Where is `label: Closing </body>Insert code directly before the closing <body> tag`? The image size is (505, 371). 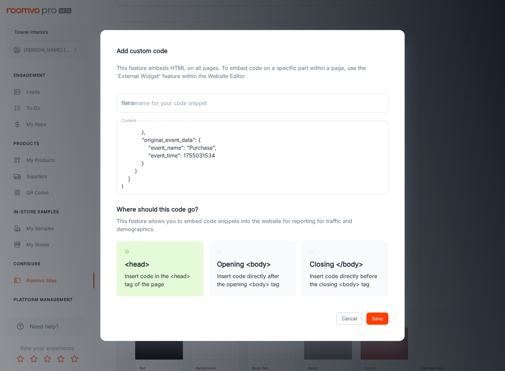 label: Closing </body>Insert code directly before the closing <body> tag is located at coordinates (344, 268).